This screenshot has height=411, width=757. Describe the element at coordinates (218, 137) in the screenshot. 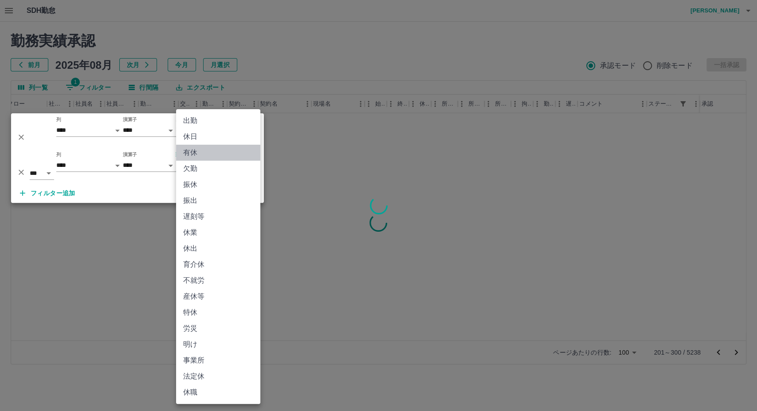

I see `li: 休日` at that location.